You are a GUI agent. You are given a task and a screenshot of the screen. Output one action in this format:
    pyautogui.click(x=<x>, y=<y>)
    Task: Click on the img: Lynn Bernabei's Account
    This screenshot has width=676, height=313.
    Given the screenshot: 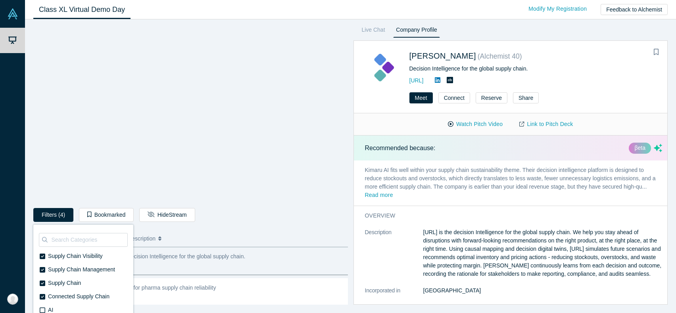 What is the action you would take?
    pyautogui.click(x=13, y=300)
    